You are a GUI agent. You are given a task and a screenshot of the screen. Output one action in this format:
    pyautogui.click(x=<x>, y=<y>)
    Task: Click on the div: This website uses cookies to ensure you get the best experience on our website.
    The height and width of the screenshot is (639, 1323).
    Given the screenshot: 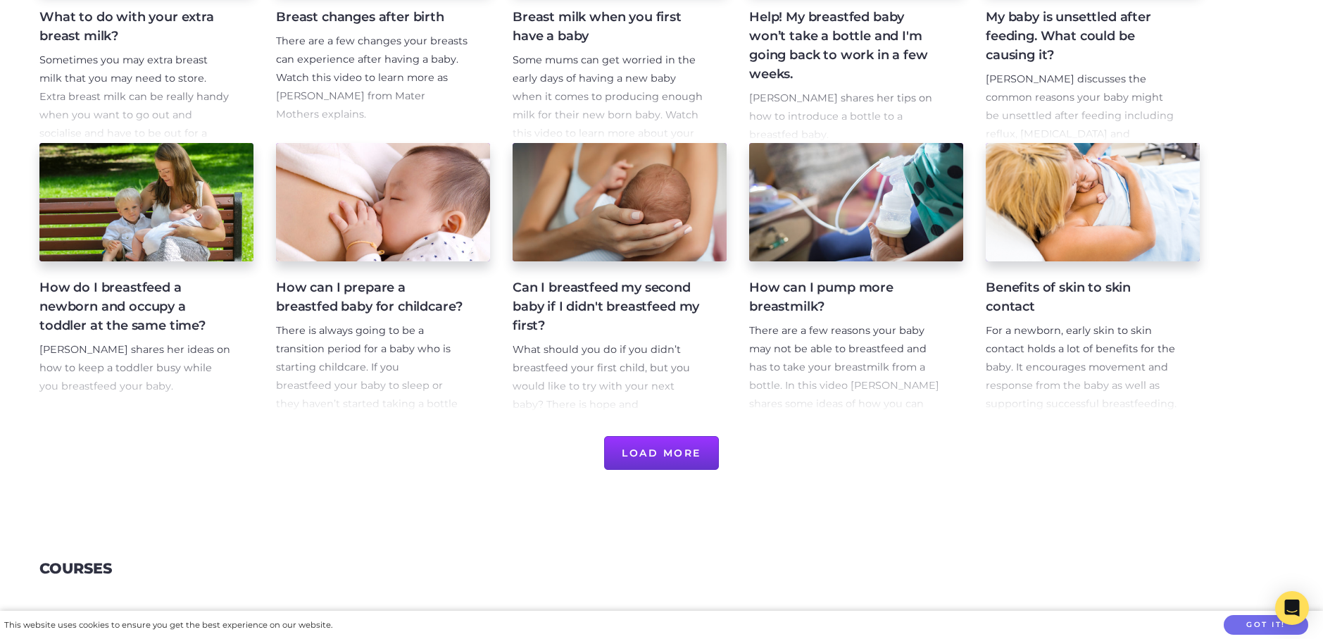 What is the action you would take?
    pyautogui.click(x=168, y=625)
    